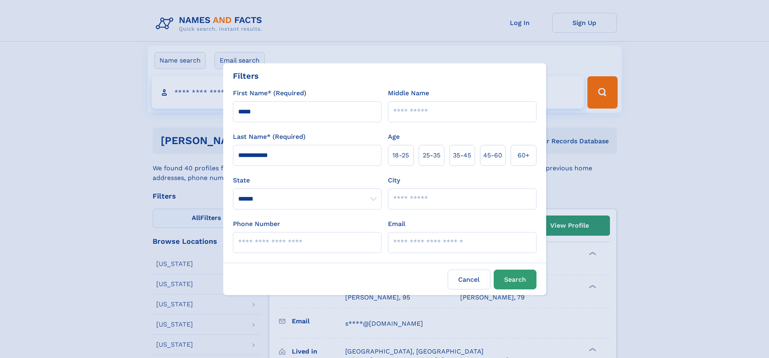  Describe the element at coordinates (409, 93) in the screenshot. I see `label: Middle Name` at that location.